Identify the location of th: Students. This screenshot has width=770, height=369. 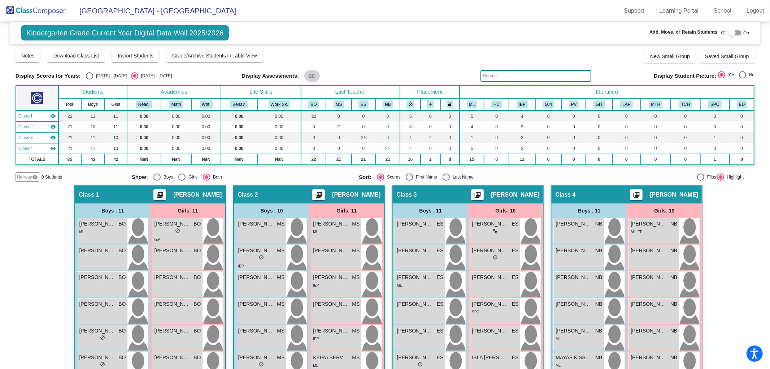
(93, 92).